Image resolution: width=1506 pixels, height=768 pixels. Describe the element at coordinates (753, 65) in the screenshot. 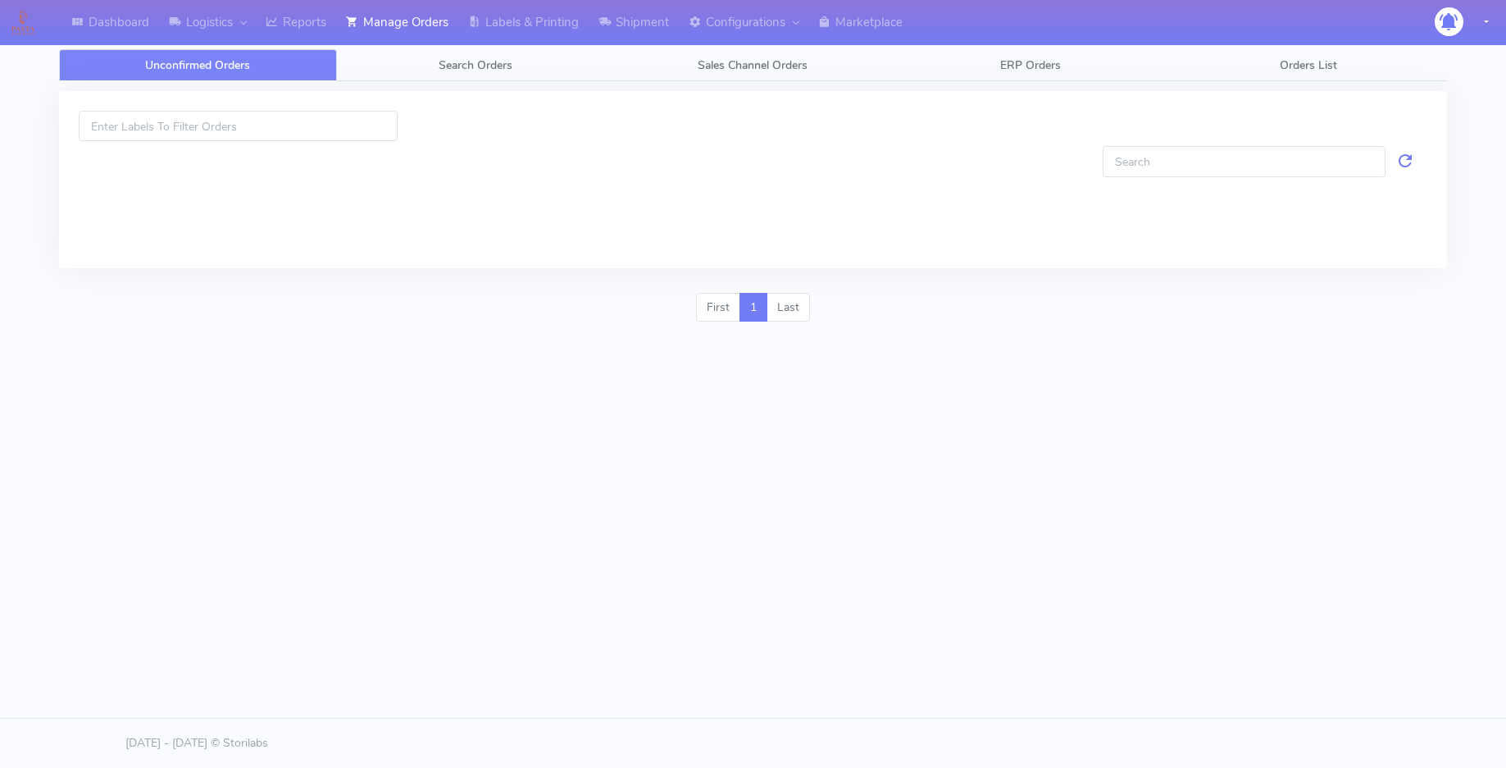

I see `ul: Tabs` at that location.